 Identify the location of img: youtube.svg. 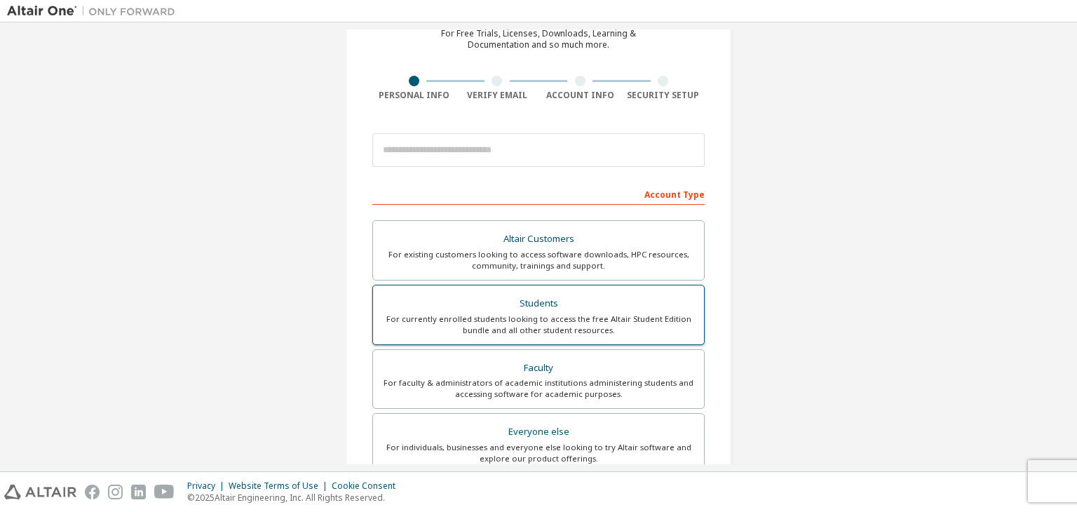
(164, 491).